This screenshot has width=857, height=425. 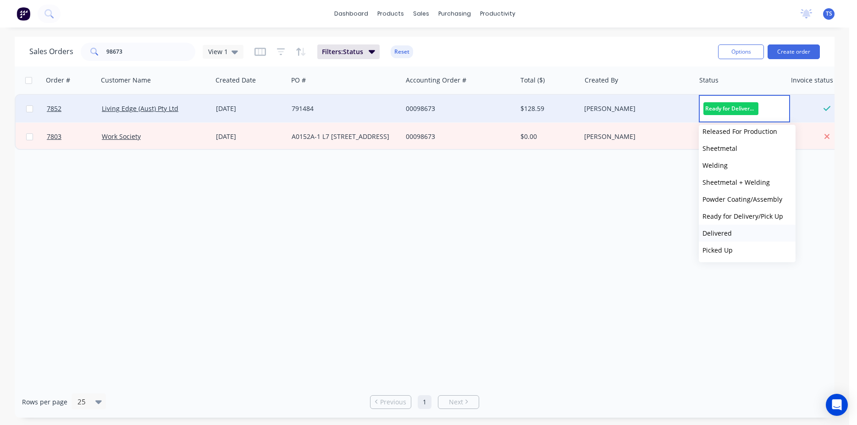 What do you see at coordinates (140, 108) in the screenshot?
I see `a: Living Edge (Aust) Pty Ltd` at bounding box center [140, 108].